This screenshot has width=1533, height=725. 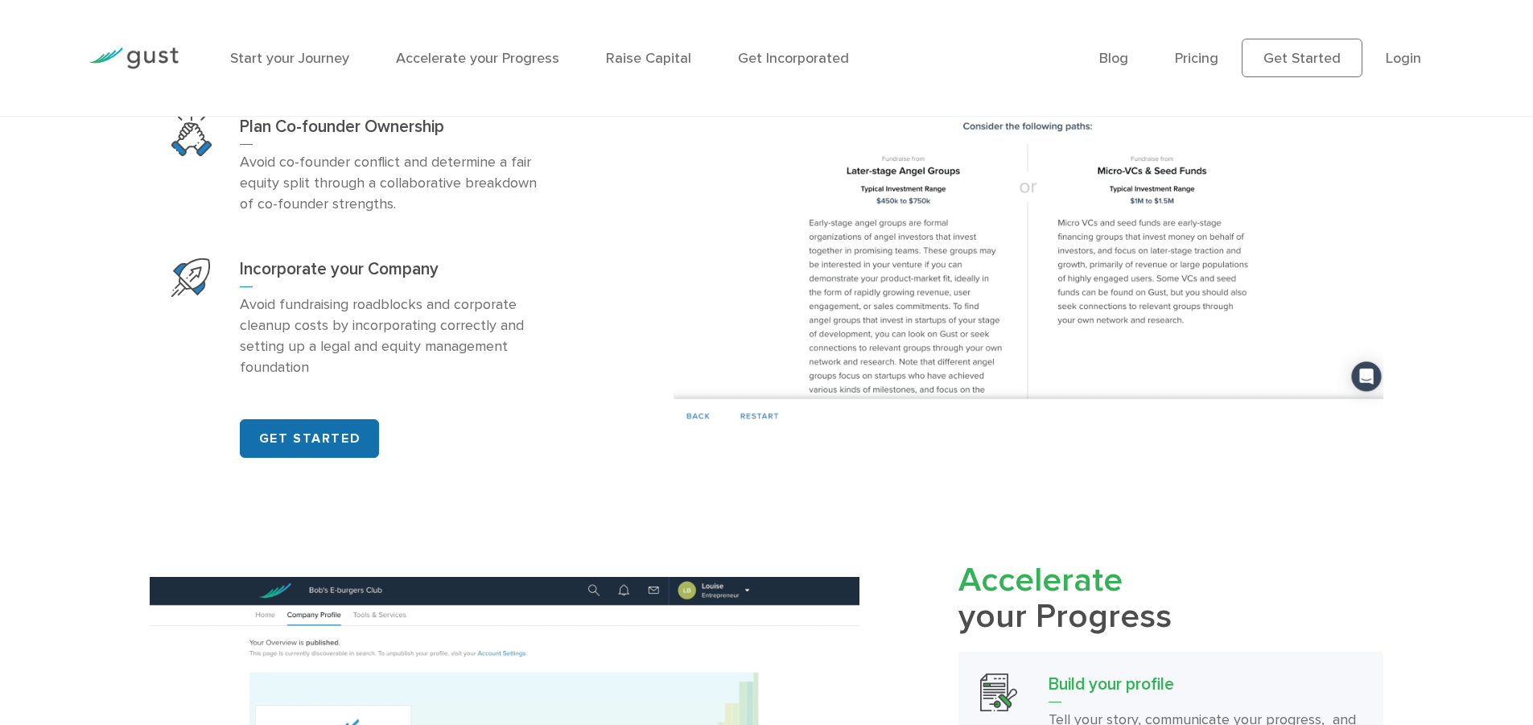 I want to click on h3: Build your profile, so click(x=1204, y=688).